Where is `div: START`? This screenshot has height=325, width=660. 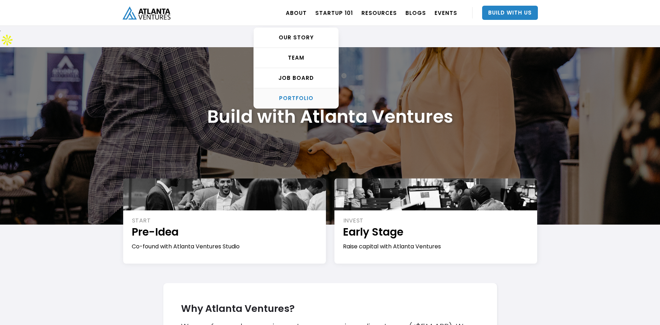 div: START is located at coordinates (225, 221).